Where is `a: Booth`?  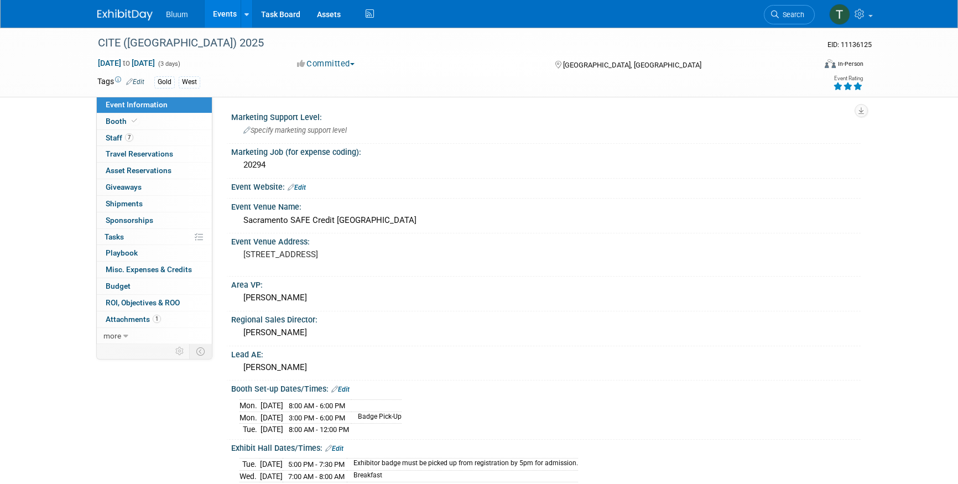 a: Booth is located at coordinates (154, 121).